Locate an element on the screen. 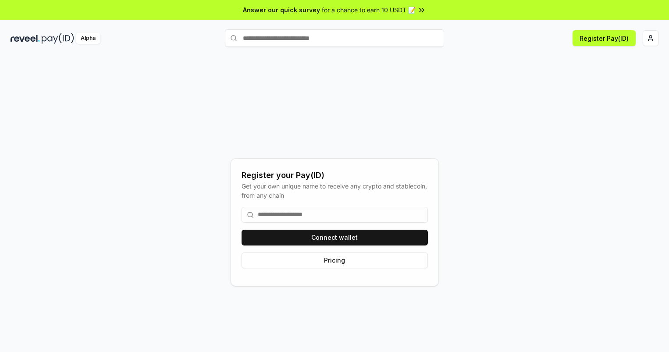 This screenshot has width=669, height=352. span: Answer our quick survey is located at coordinates (281, 10).